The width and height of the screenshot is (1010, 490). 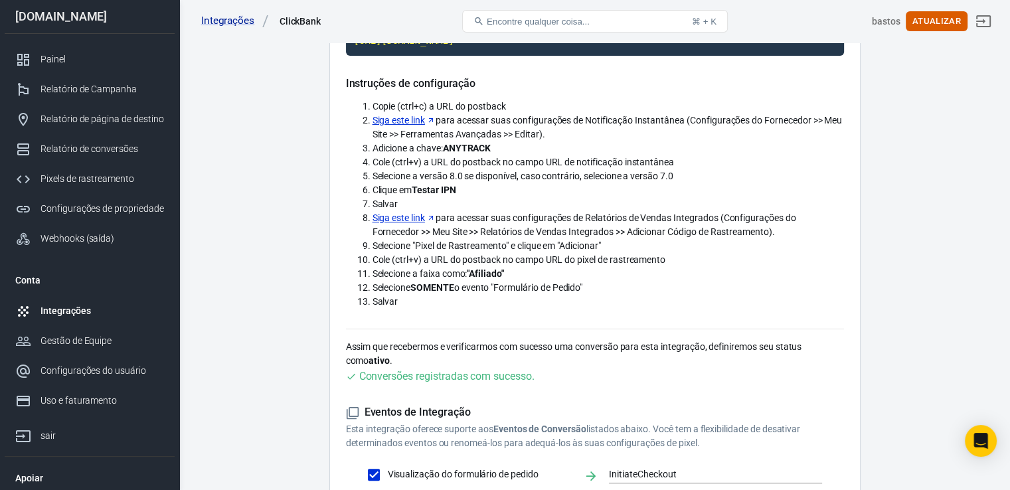 I want to click on font: Selecione a versão 8.0 se disponível, caso contrário, selecione a versão 7.0, so click(x=522, y=176).